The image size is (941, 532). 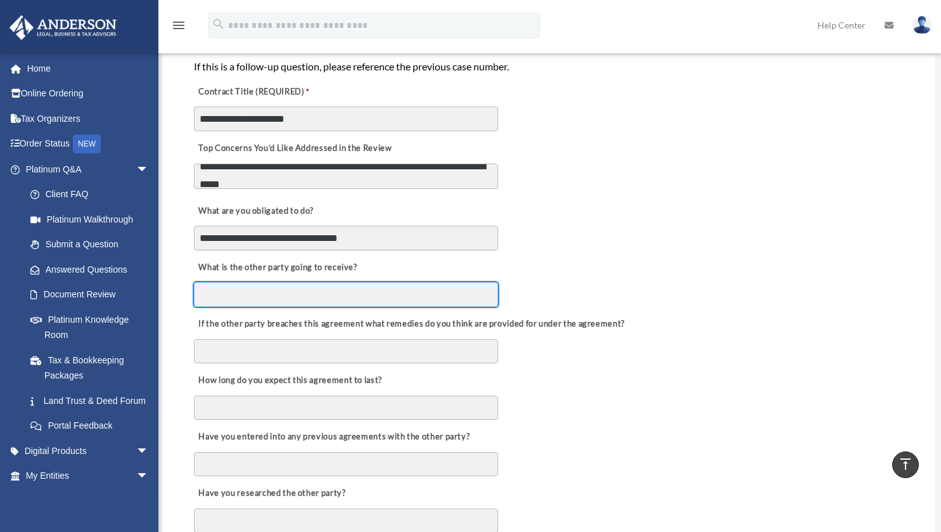 What do you see at coordinates (333, 437) in the screenshot?
I see `label: Have you entered into any previous agreements with the other party?` at bounding box center [333, 437].